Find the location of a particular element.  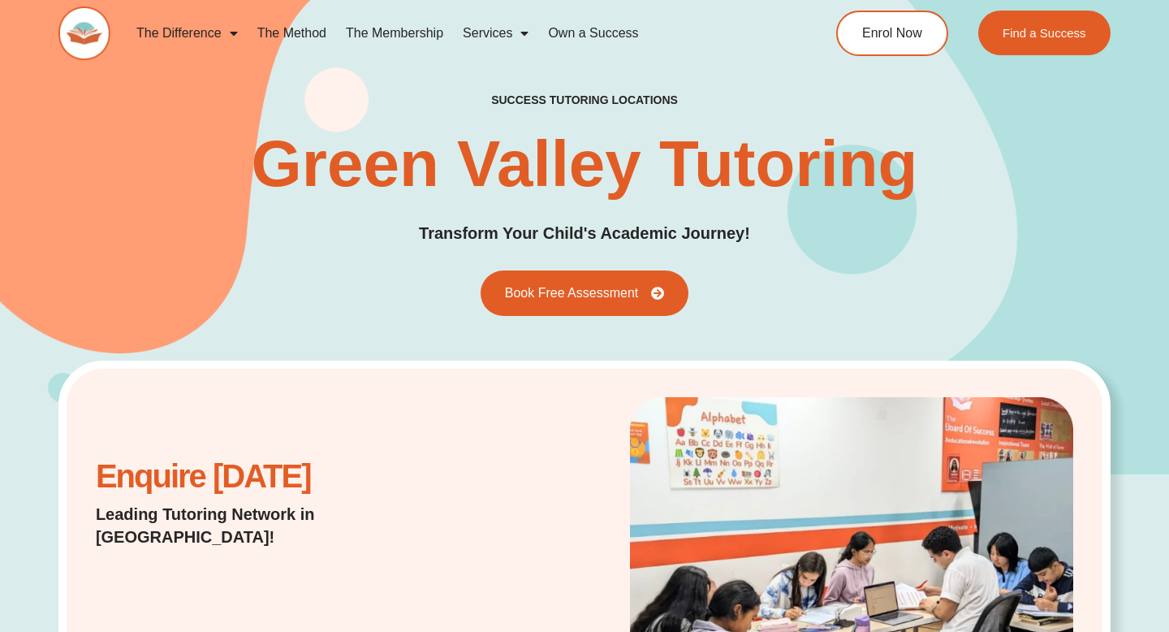

a: Services is located at coordinates (495, 33).